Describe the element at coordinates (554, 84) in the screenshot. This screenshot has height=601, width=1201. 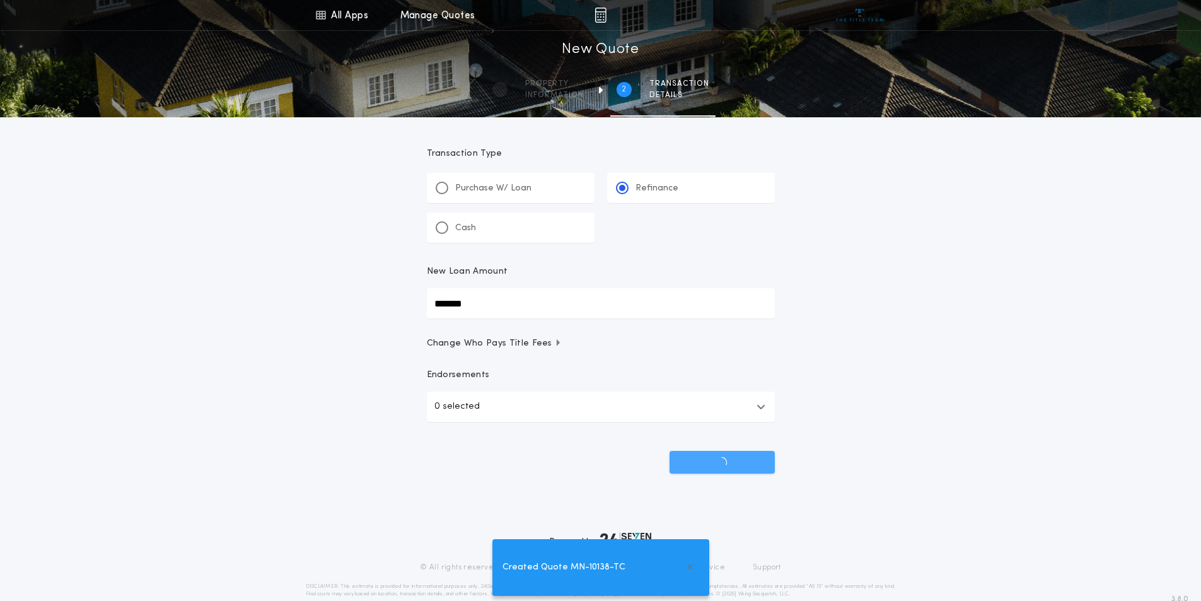
I see `span: Property` at that location.